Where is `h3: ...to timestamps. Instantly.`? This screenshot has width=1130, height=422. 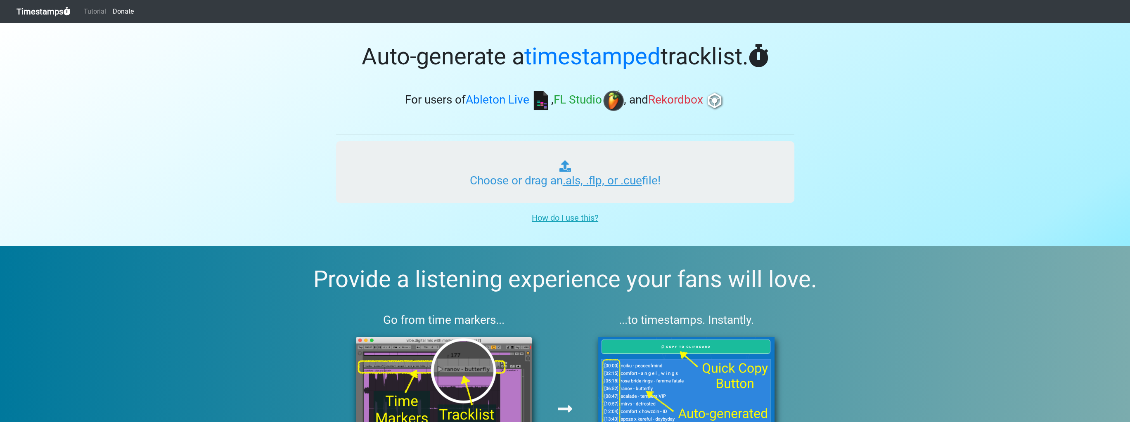 h3: ...to timestamps. Instantly. is located at coordinates (686, 320).